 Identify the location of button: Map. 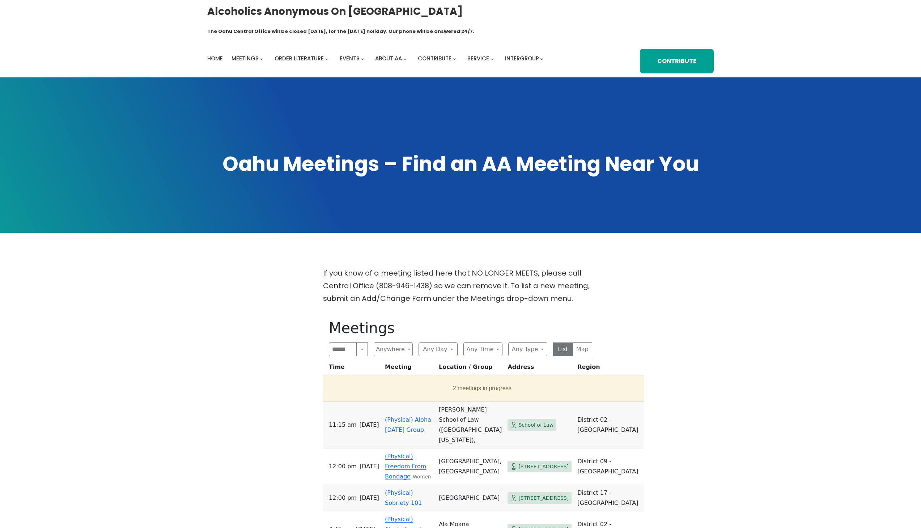
(582, 349).